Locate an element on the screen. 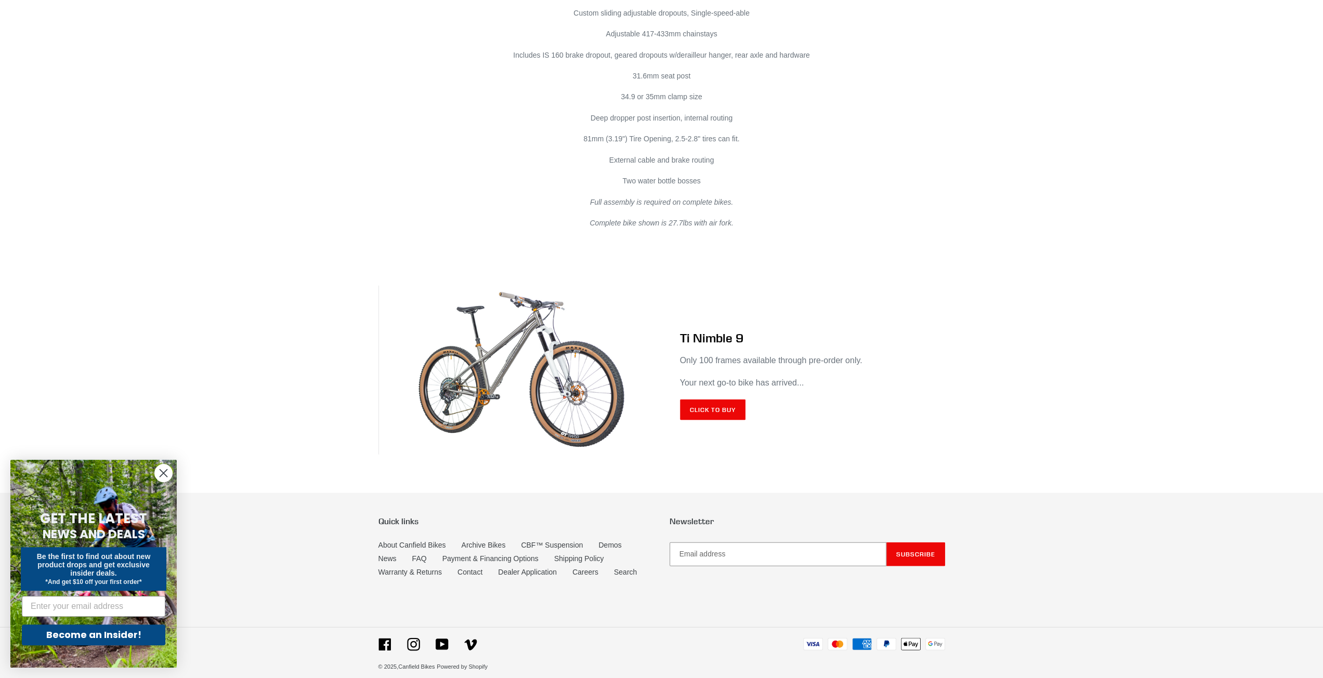 The height and width of the screenshot is (678, 1323). a: News is located at coordinates (387, 558).